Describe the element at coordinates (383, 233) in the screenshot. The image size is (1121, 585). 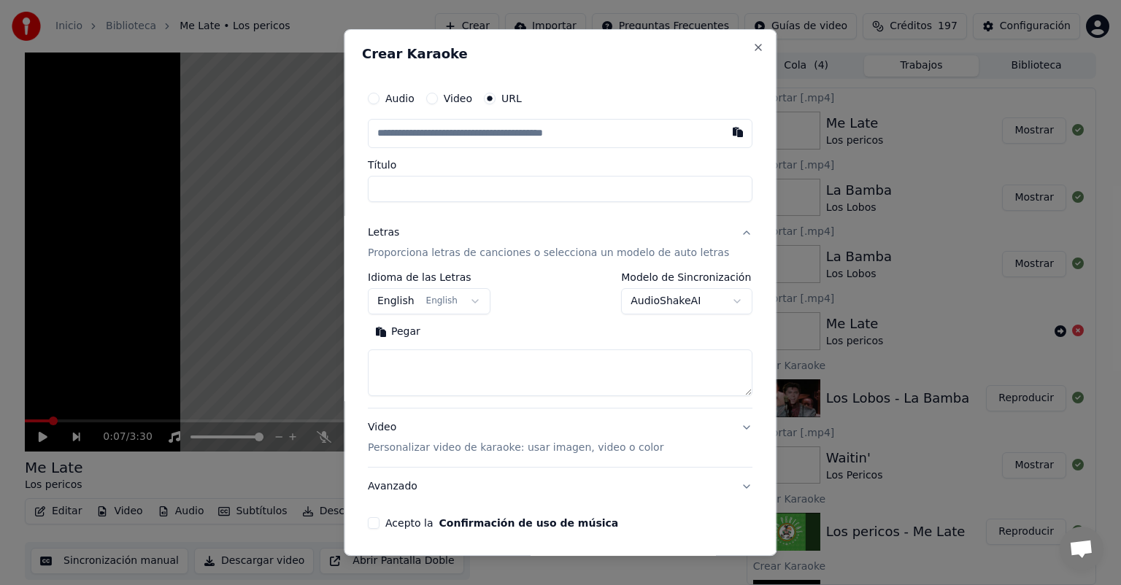
I see `div: Letras` at that location.